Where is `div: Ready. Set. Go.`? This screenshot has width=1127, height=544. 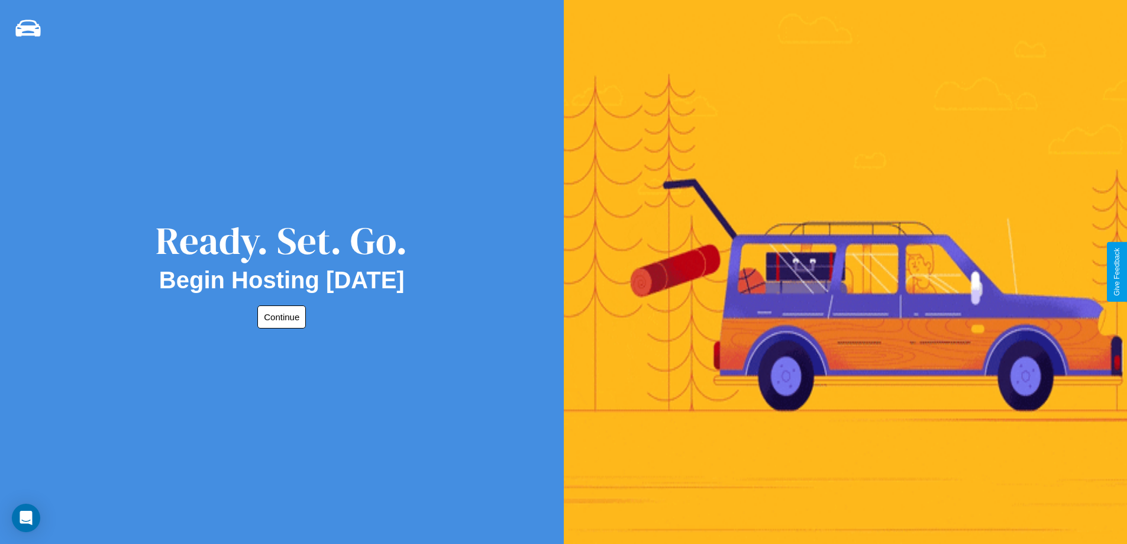 div: Ready. Set. Go. is located at coordinates (282, 240).